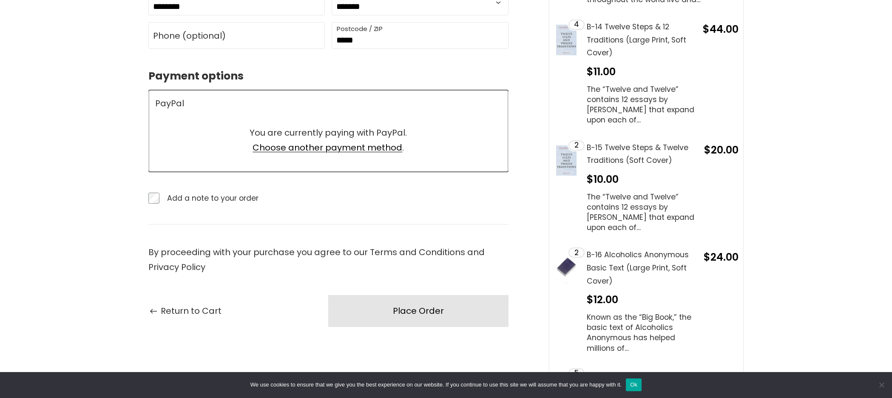 The height and width of the screenshot is (398, 892). I want to click on img: B-15 Twelve Steps &#038; Twelve Traditions (Soft Cover), so click(566, 161).